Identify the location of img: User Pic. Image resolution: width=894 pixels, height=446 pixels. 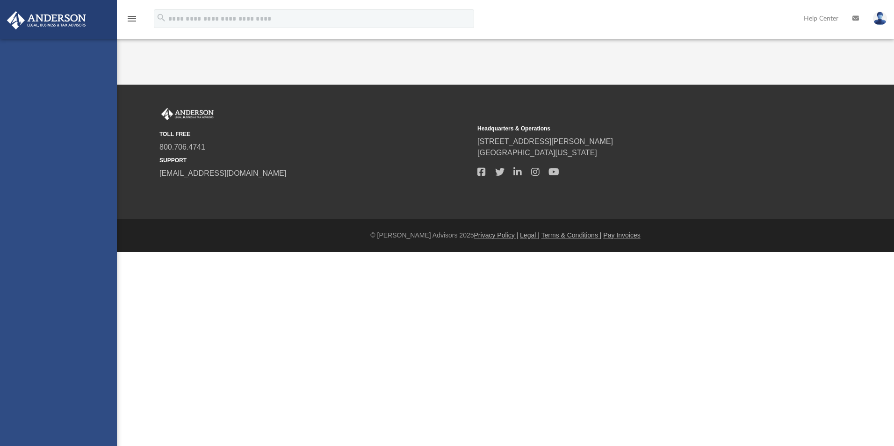
(880, 18).